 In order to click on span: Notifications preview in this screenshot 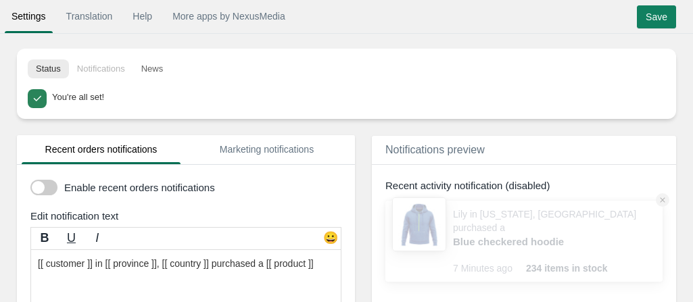, I will do `click(435, 149)`.